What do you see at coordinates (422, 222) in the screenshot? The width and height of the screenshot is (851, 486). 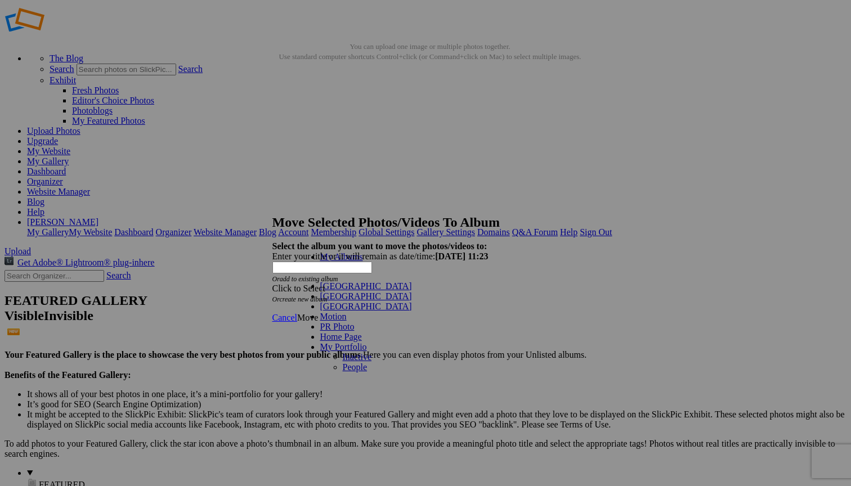 I see `h2: Move Selected Photos/Videos To Album` at bounding box center [422, 222].